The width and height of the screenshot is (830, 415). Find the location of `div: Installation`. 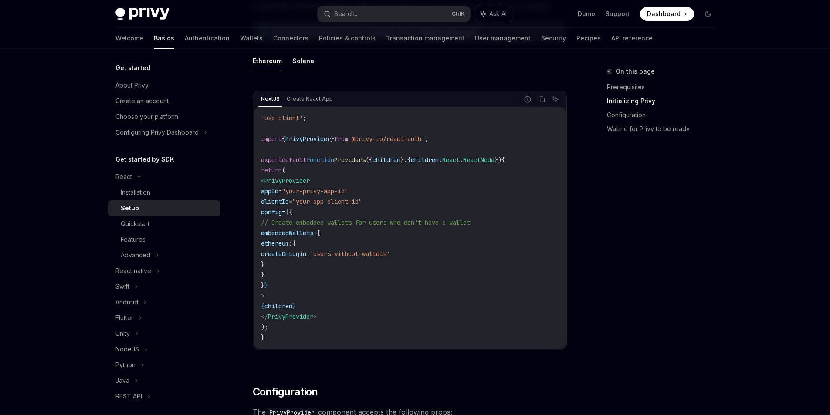

div: Installation is located at coordinates (136, 193).